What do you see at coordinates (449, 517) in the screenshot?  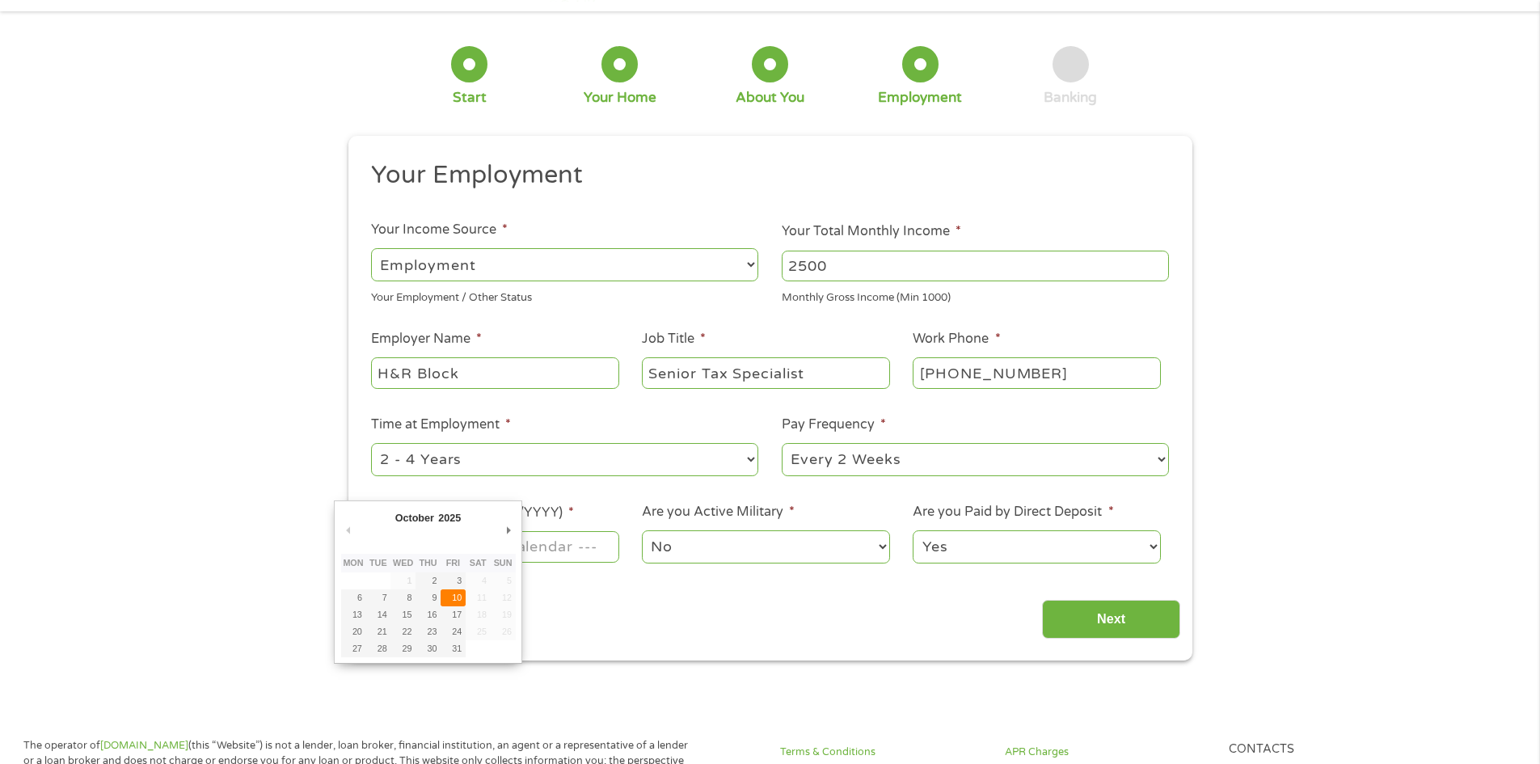 I see `div: 2025` at bounding box center [449, 517].